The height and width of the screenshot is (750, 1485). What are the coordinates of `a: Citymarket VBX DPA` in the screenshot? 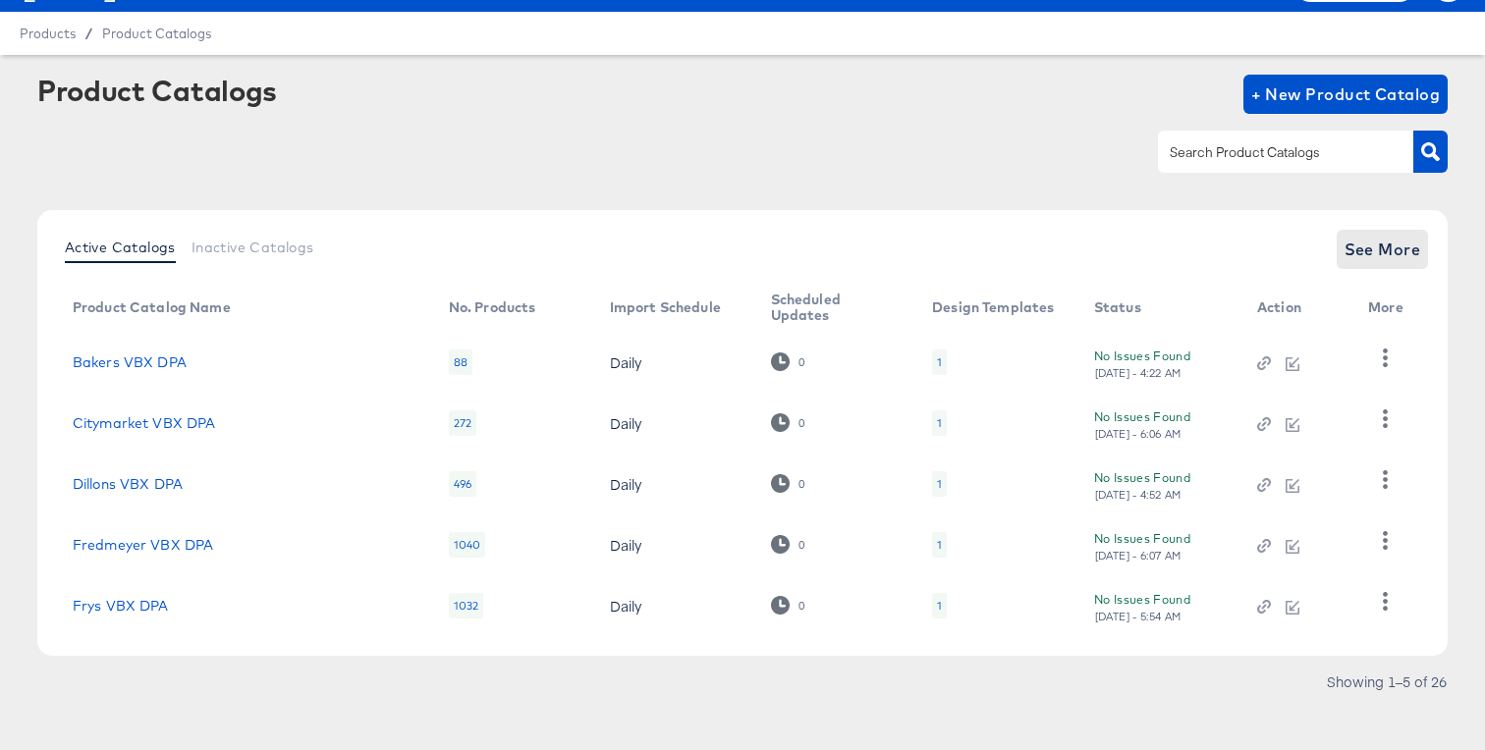 It's located at (144, 423).